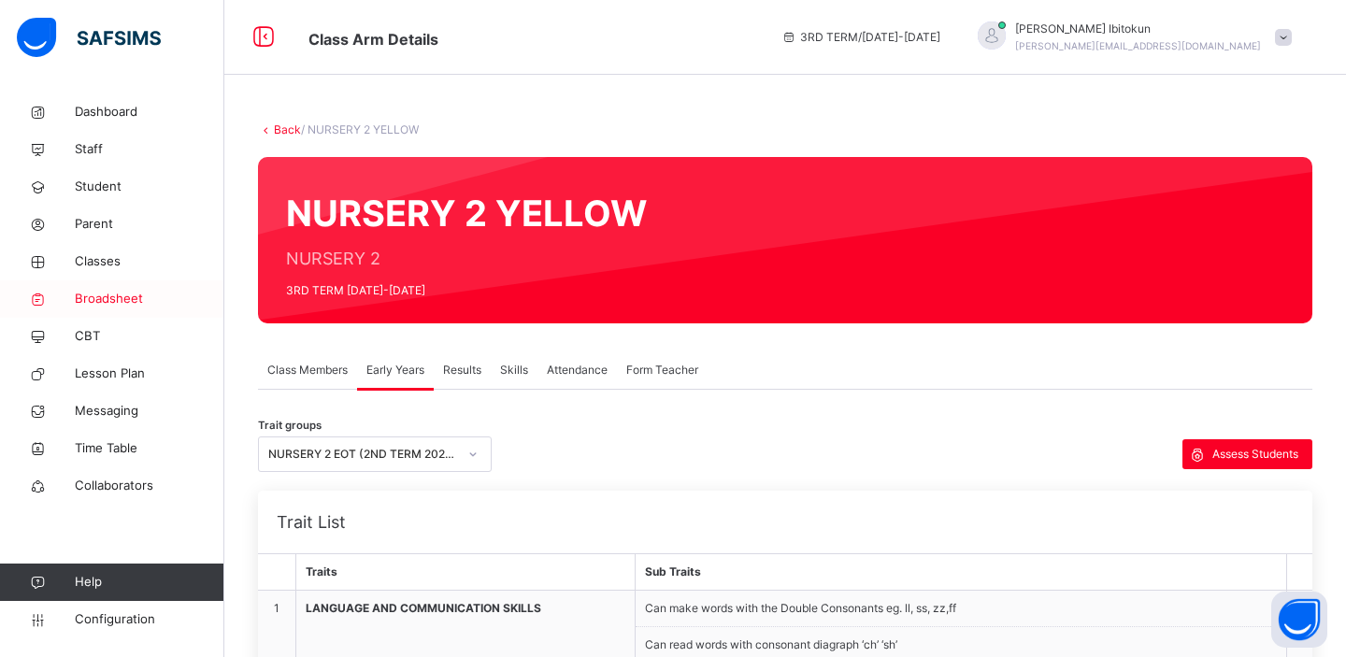 This screenshot has height=657, width=1346. What do you see at coordinates (465, 608) in the screenshot?
I see `span: LANGUAGE AND COMMUNICATION SKILLS` at bounding box center [465, 608].